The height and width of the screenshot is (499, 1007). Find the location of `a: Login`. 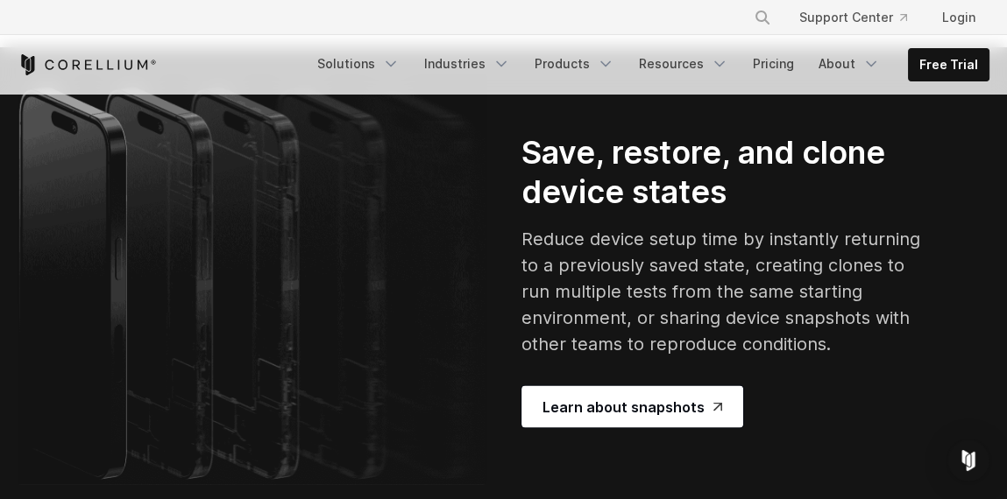

a: Login is located at coordinates (958, 18).